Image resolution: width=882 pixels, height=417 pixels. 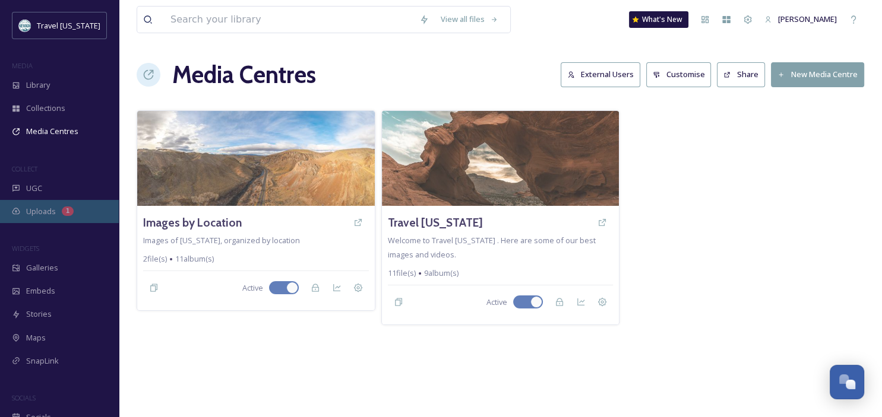 I want to click on span: UGC, so click(x=34, y=188).